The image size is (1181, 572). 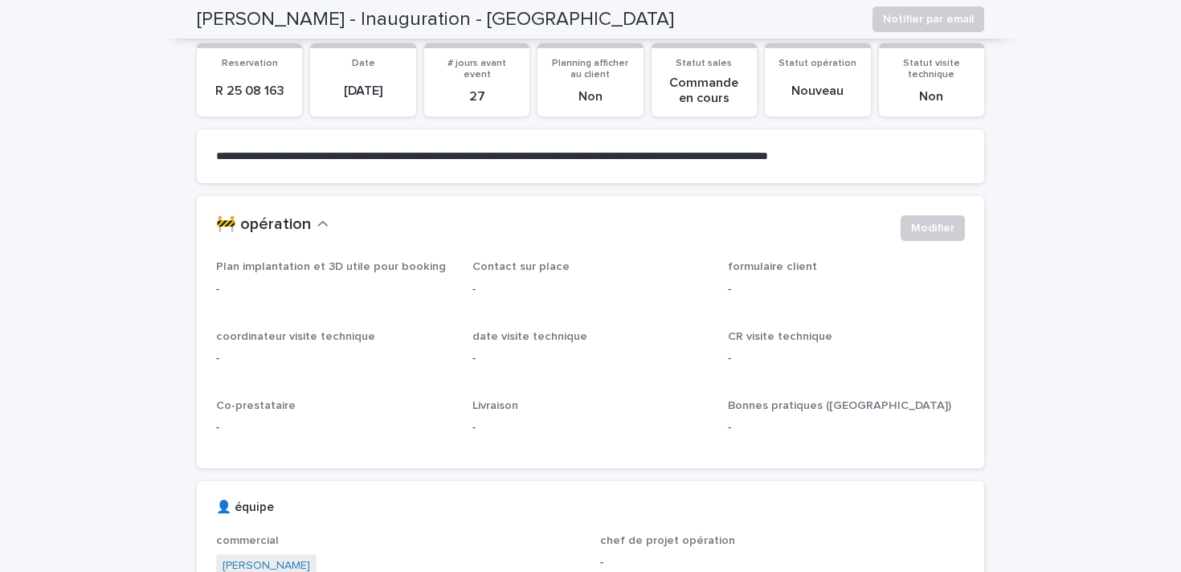 I want to click on p: 27, so click(x=477, y=96).